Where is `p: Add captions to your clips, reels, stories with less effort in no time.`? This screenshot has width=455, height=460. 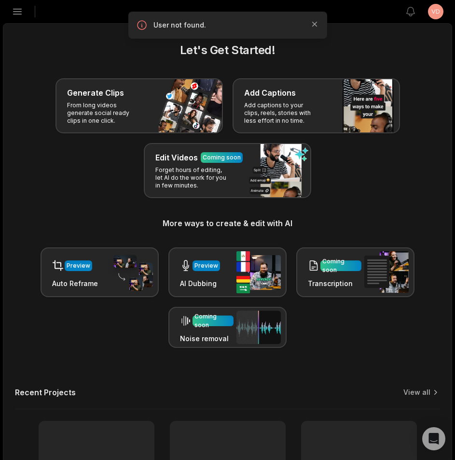 p: Add captions to your clips, reels, stories with less effort in no time. is located at coordinates (281, 113).